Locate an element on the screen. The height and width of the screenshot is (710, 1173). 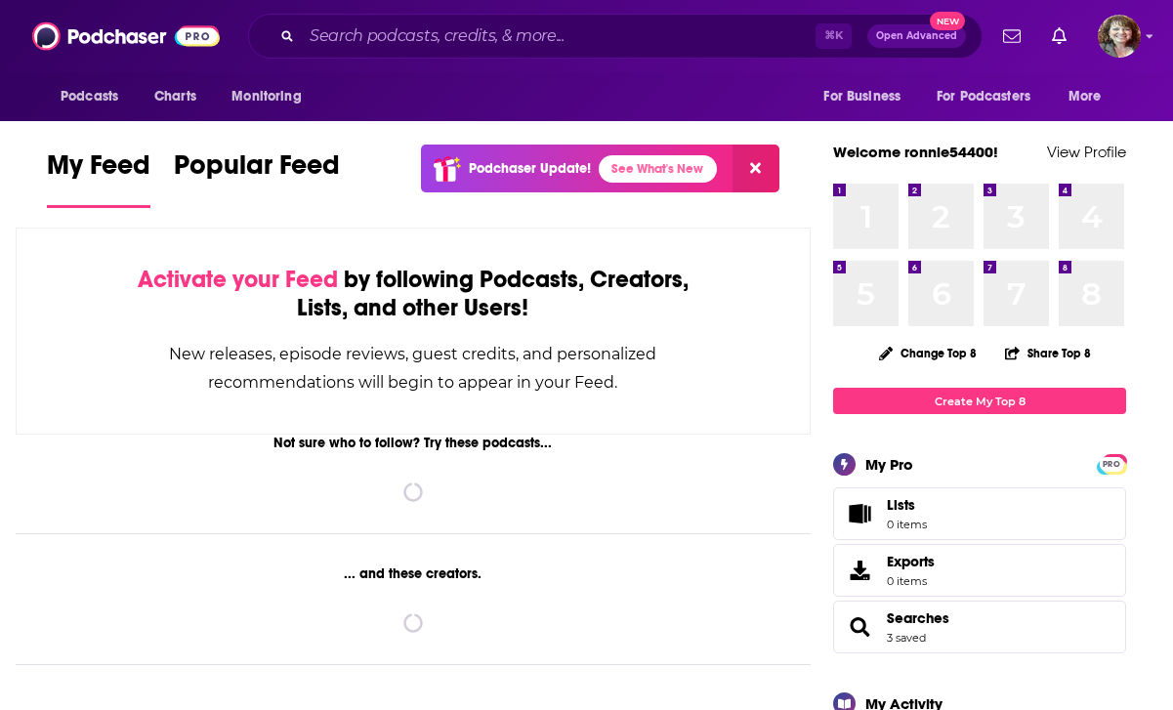
input: Search podcasts, credits, & more... is located at coordinates (558, 36).